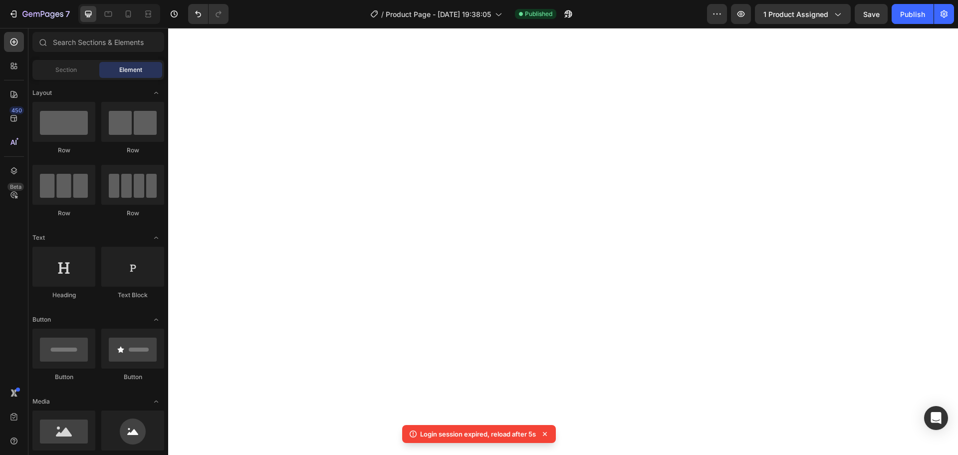 Image resolution: width=958 pixels, height=455 pixels. What do you see at coordinates (66, 70) in the screenshot?
I see `span: Section` at bounding box center [66, 70].